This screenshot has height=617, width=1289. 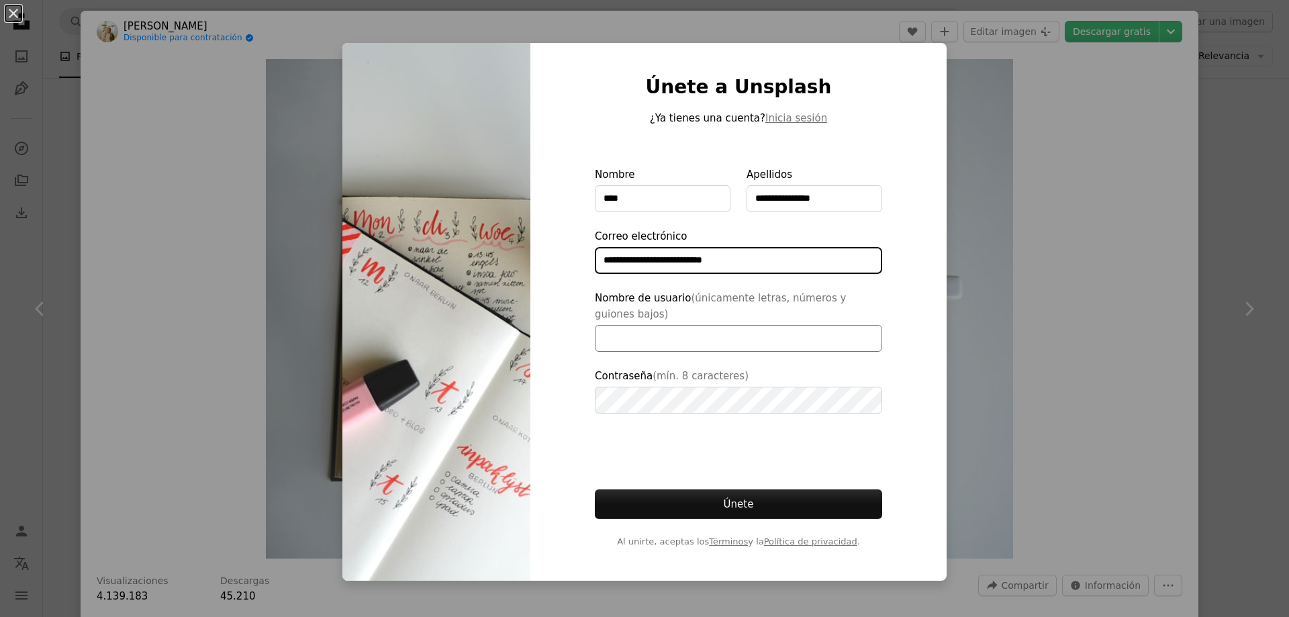 I want to click on input: Contraseña(mín. 8 caracteres), so click(x=739, y=400).